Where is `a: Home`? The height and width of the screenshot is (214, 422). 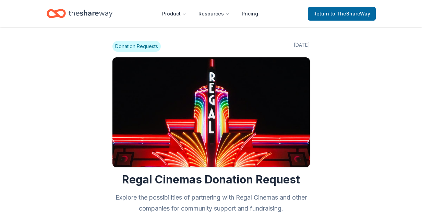
a: Home is located at coordinates (80, 13).